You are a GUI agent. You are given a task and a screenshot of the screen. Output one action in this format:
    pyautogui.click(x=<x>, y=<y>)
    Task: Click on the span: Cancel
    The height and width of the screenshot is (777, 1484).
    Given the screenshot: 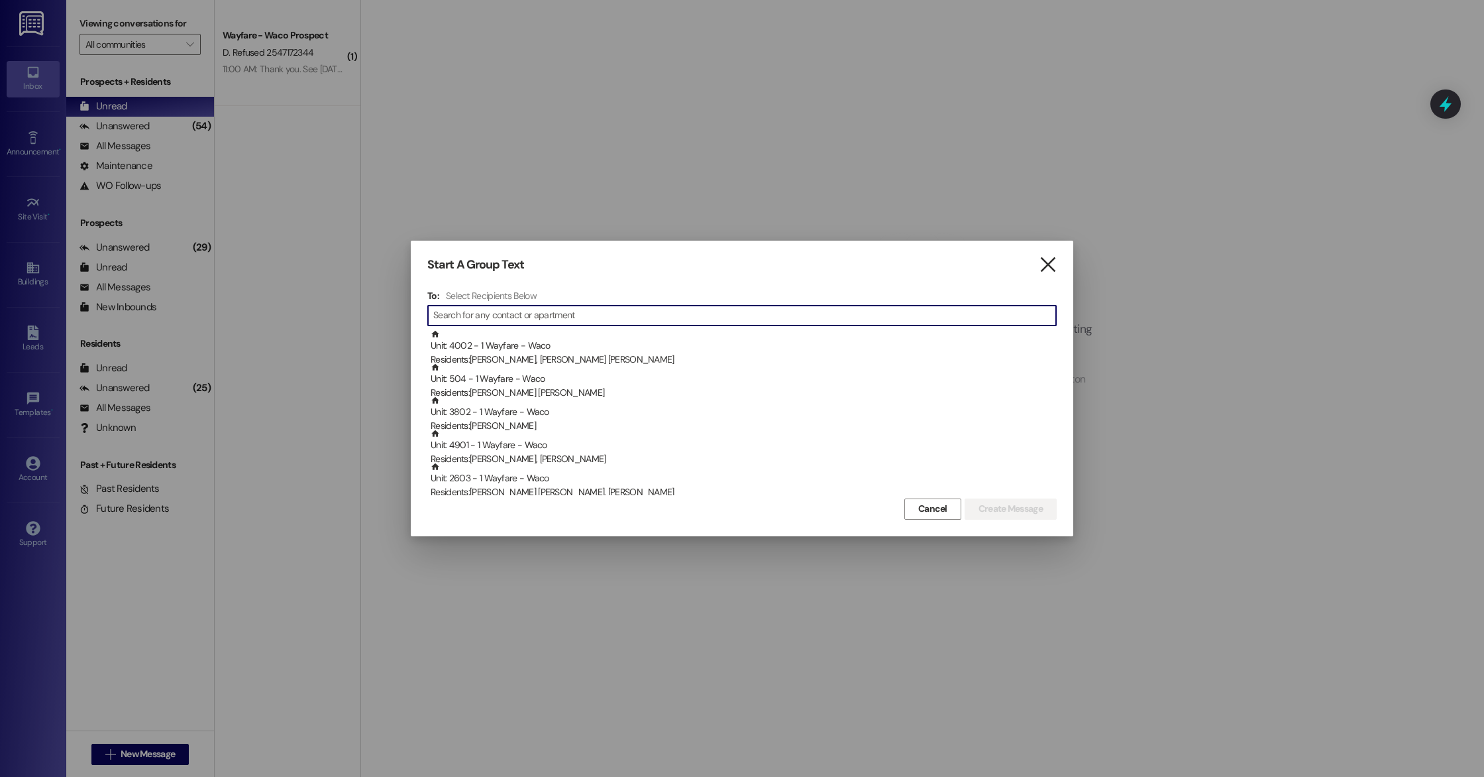 What is the action you would take?
    pyautogui.click(x=933, y=508)
    